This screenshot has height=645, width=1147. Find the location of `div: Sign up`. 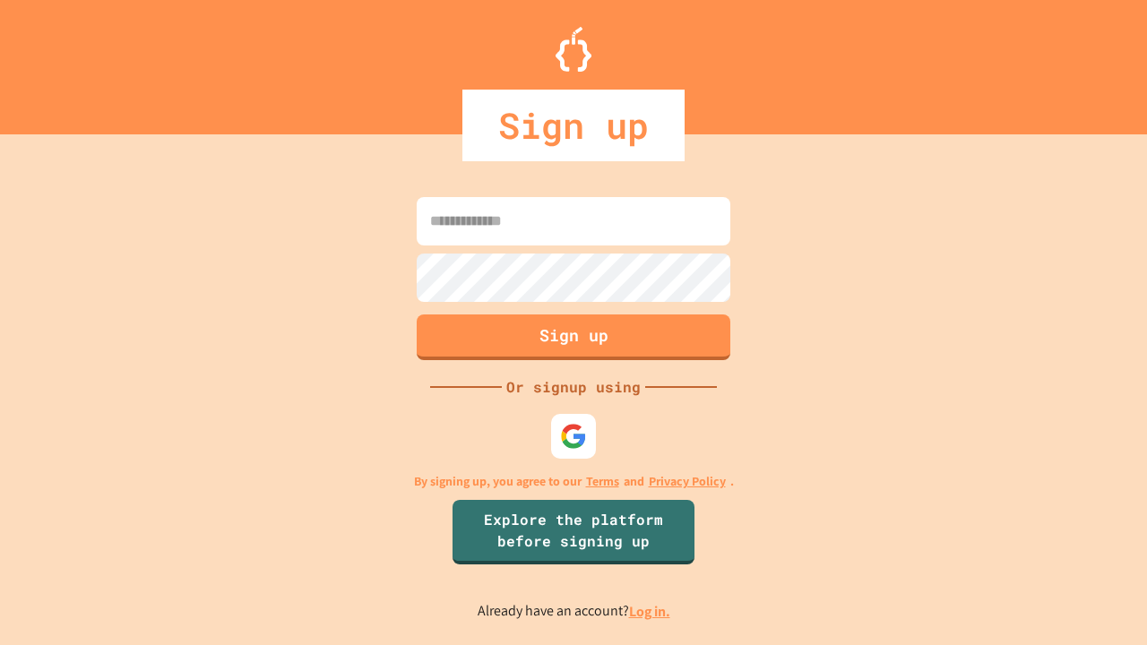

div: Sign up is located at coordinates (574, 125).